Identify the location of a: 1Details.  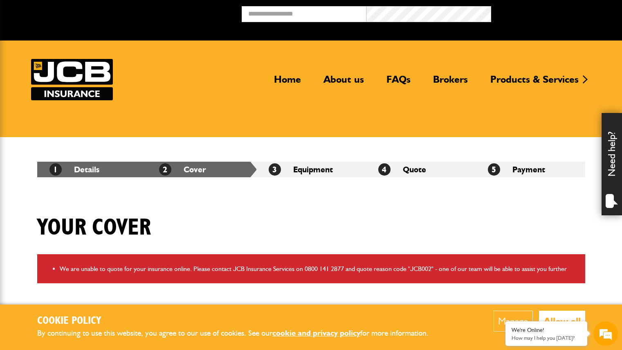
(74, 169).